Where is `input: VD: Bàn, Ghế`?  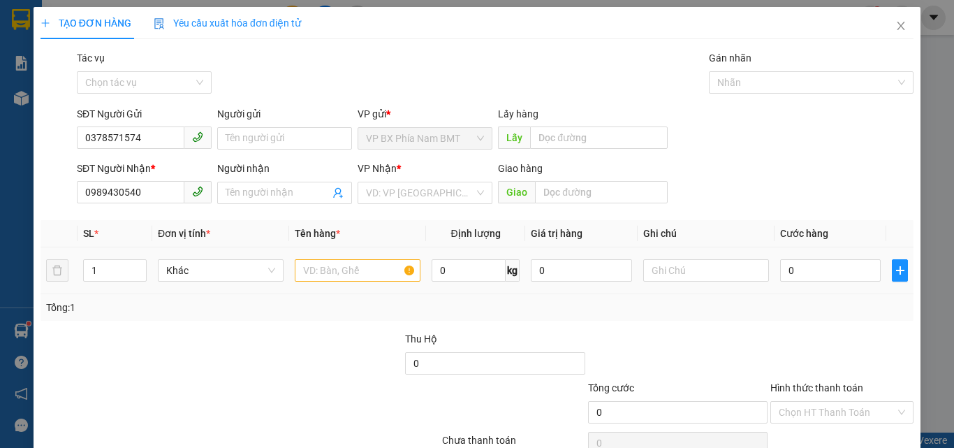
input: VD: Bàn, Ghế is located at coordinates (357, 270).